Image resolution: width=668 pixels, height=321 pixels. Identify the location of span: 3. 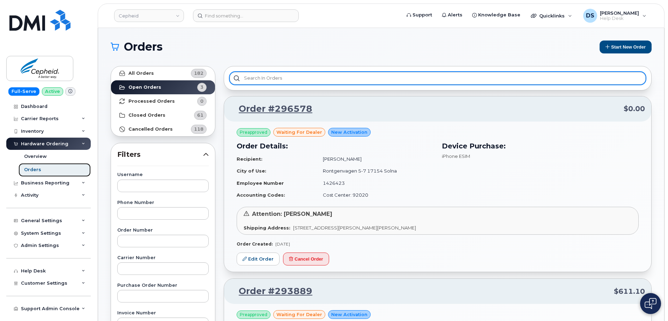
(202, 87).